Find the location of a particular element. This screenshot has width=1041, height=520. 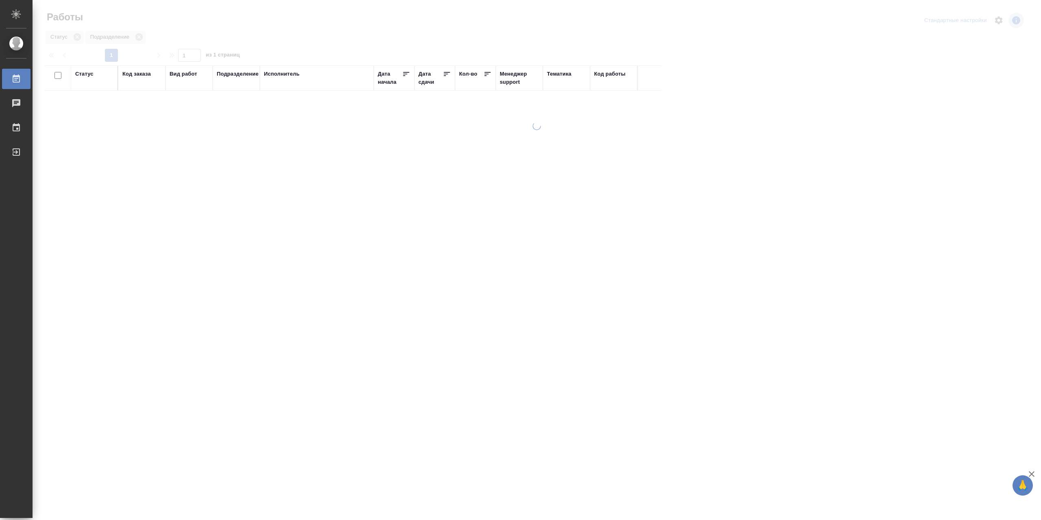

div: Дата начала is located at coordinates (390, 78).